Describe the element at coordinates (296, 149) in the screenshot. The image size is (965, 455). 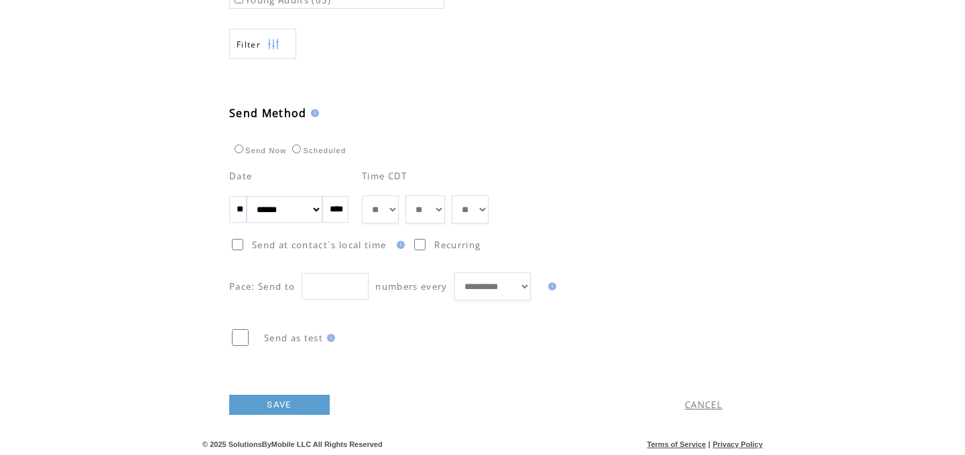
I see `input: Scheduled` at that location.